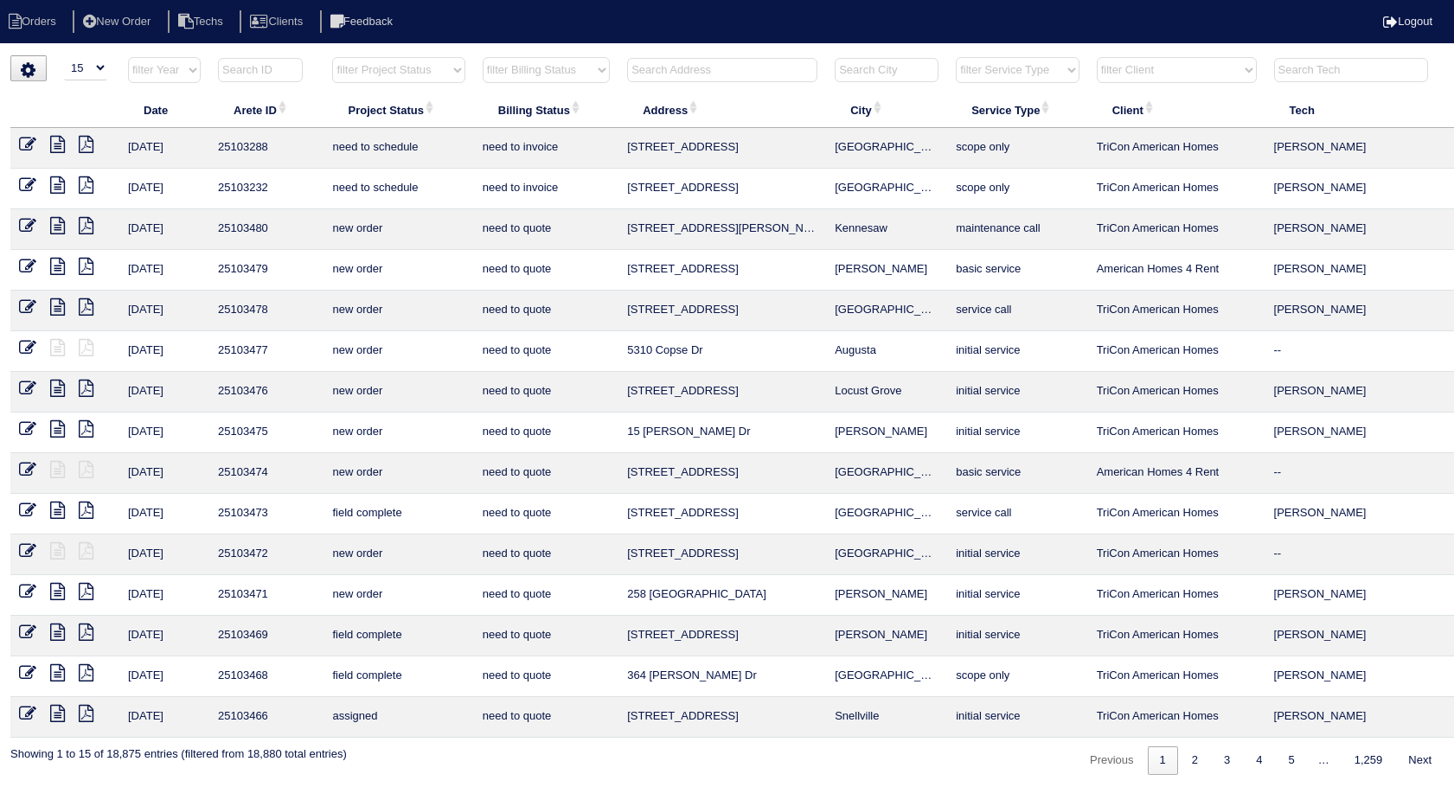 The image size is (1454, 787). Describe the element at coordinates (202, 21) in the screenshot. I see `a: Techs` at that location.